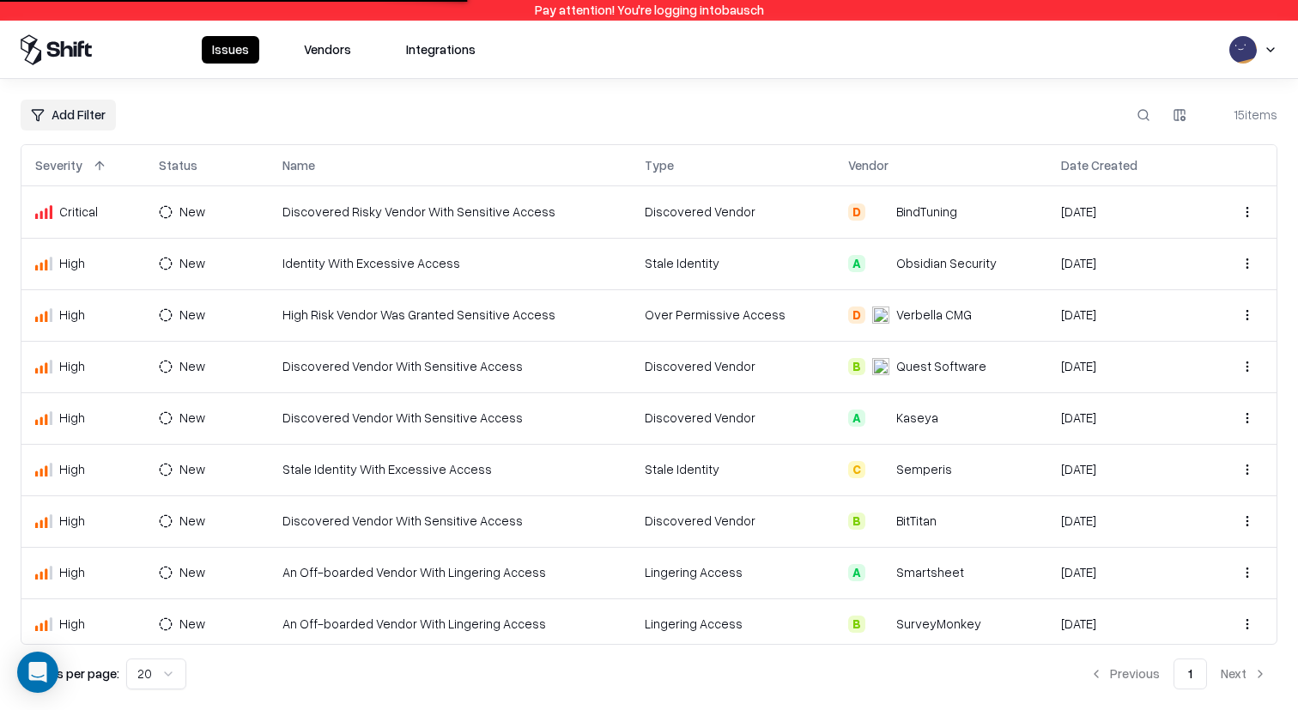 This screenshot has width=1298, height=710. I want to click on img: Semperis, so click(881, 470).